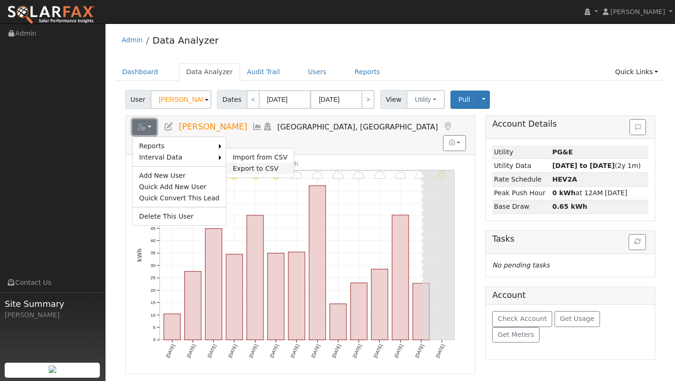 Image resolution: width=675 pixels, height=381 pixels. Describe the element at coordinates (180, 175) in the screenshot. I see `a: Add New User` at that location.